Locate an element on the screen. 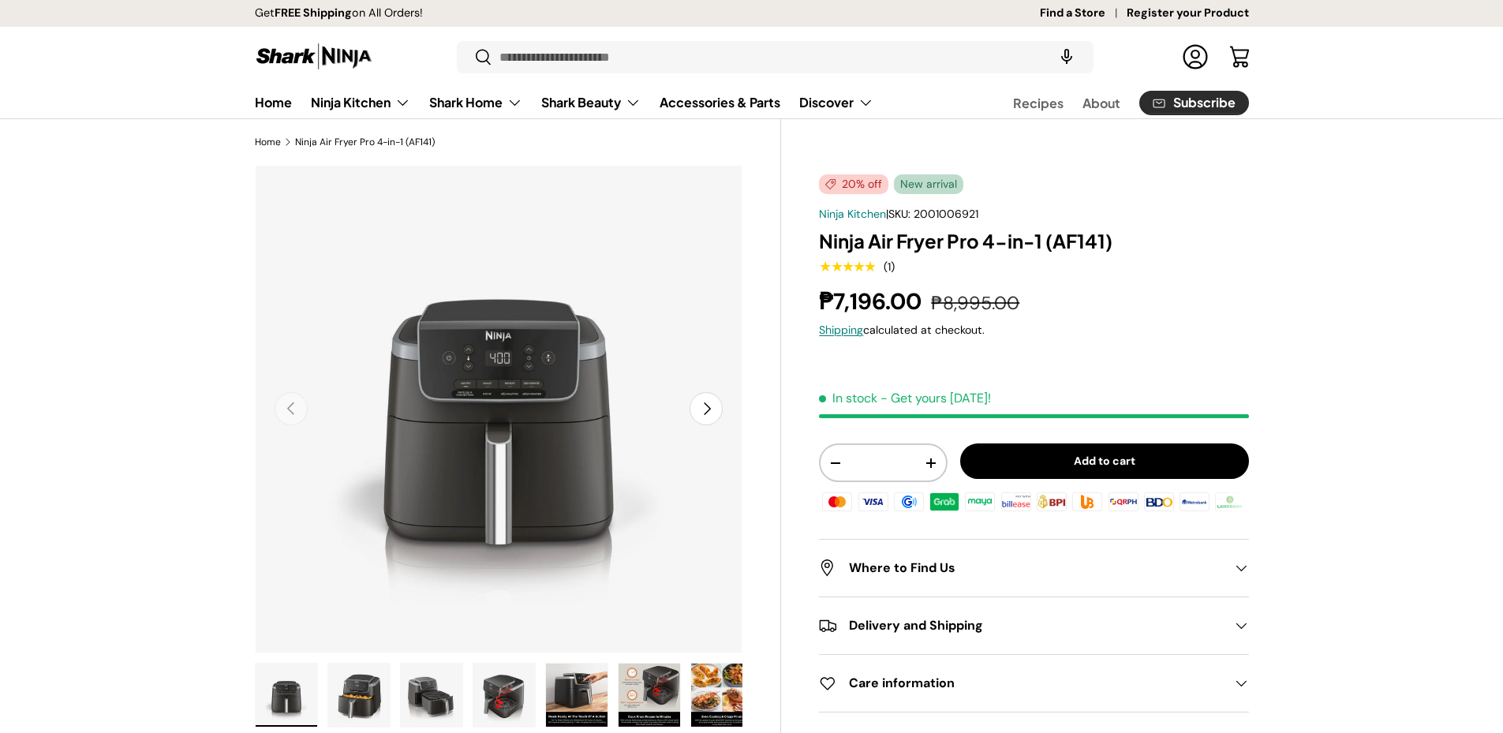 The width and height of the screenshot is (1503, 733). a: Shipping is located at coordinates (841, 330).